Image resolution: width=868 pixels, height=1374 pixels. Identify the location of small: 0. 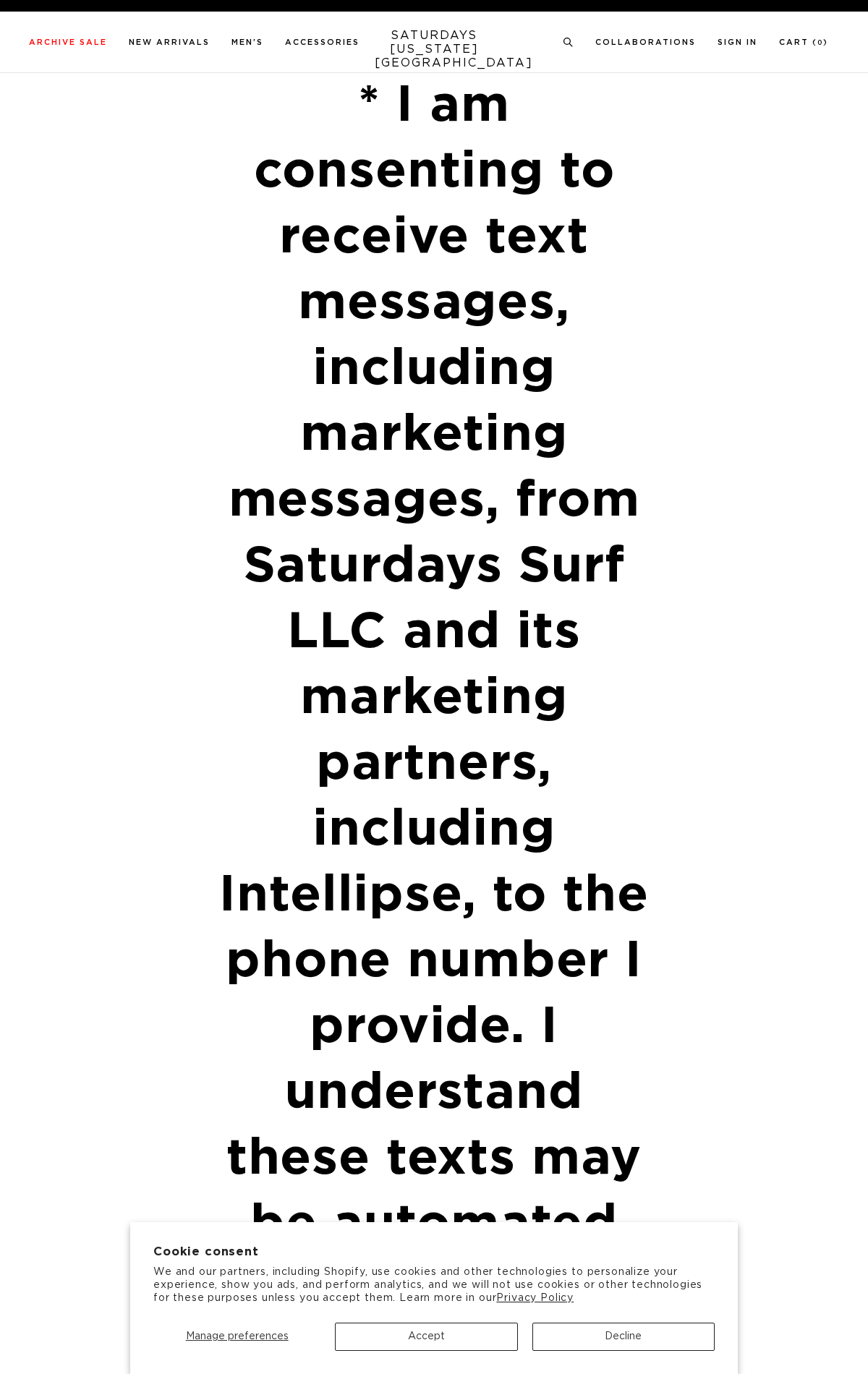
(820, 42).